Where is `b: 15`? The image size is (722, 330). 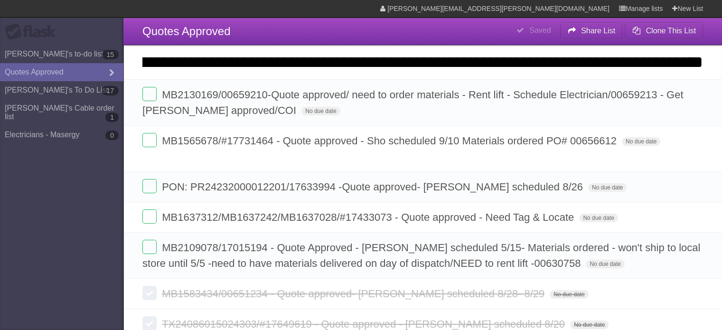 b: 15 is located at coordinates (110, 55).